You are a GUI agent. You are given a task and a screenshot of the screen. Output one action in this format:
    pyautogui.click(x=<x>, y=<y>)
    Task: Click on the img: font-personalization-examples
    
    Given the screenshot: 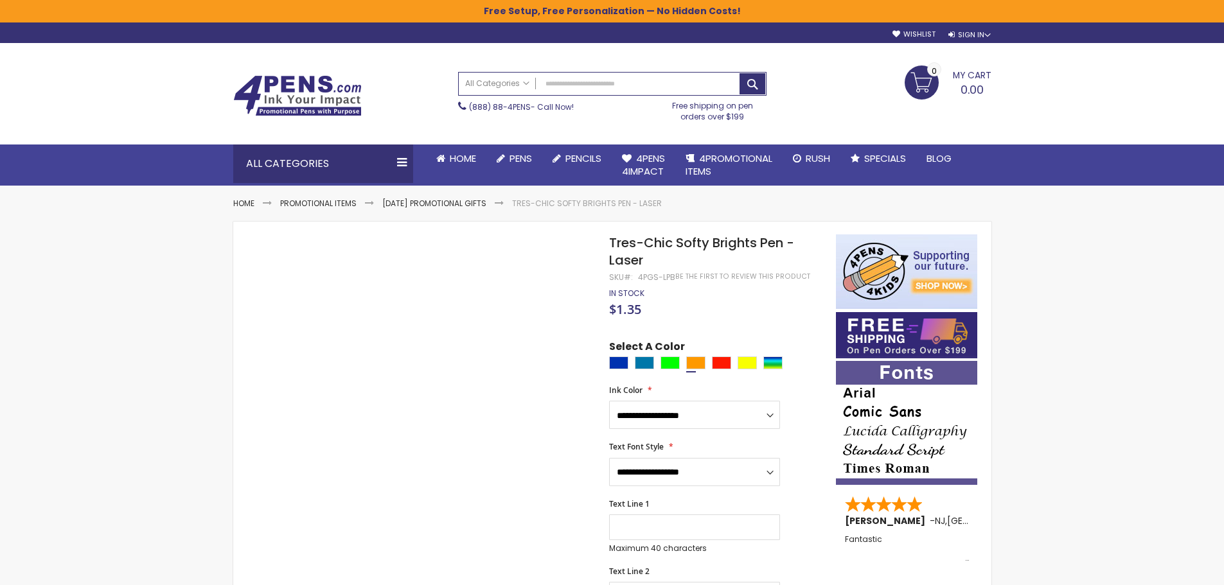 What is the action you would take?
    pyautogui.click(x=906, y=423)
    